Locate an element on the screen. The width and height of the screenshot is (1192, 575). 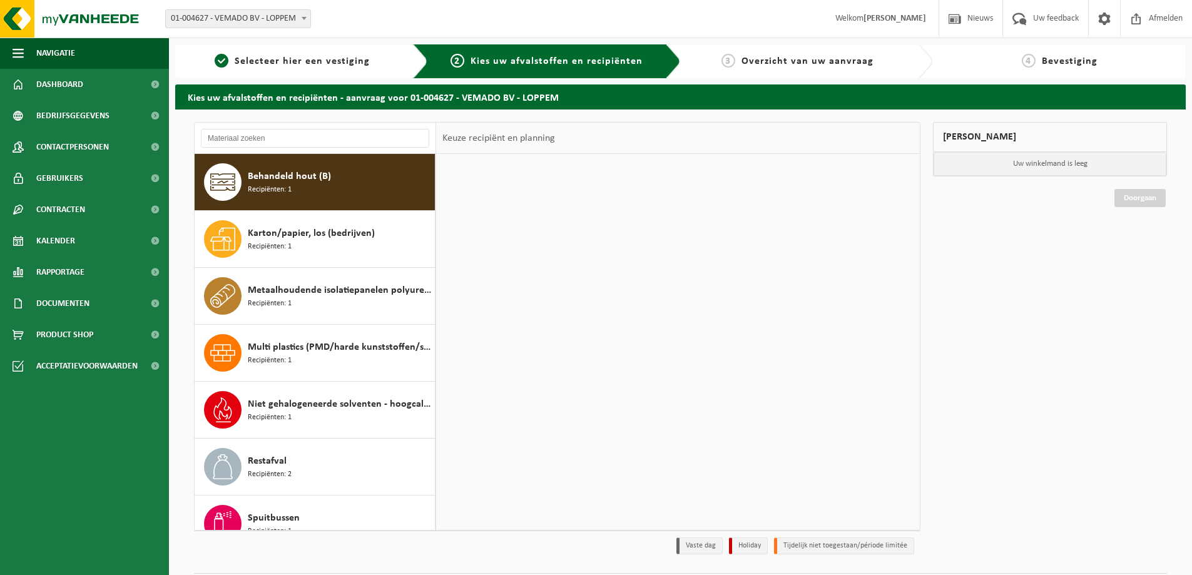
span: Bedrijfsgegevens is located at coordinates (73, 116).